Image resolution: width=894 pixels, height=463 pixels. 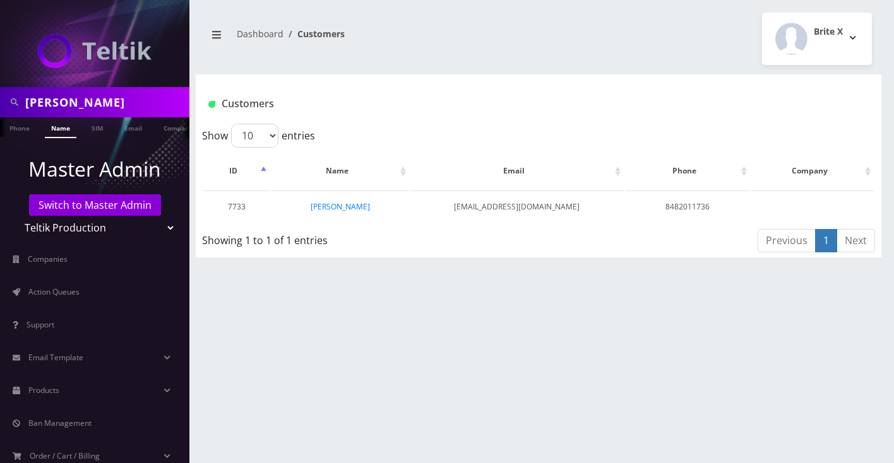 I want to click on a: Company, so click(x=178, y=127).